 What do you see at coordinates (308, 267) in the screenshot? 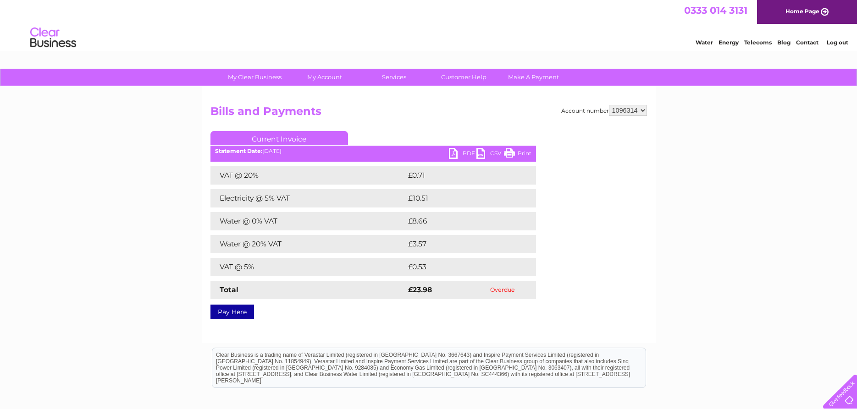
I see `td: VAT @ 5%` at bounding box center [308, 267].